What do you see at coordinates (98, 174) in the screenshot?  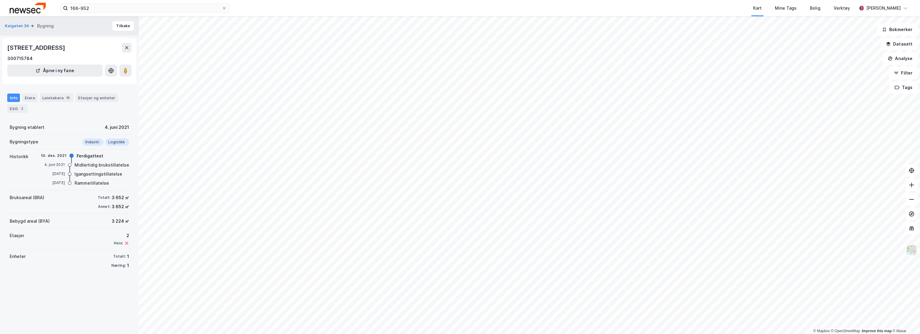 I see `div: Igangsettingstillatelse` at bounding box center [98, 174].